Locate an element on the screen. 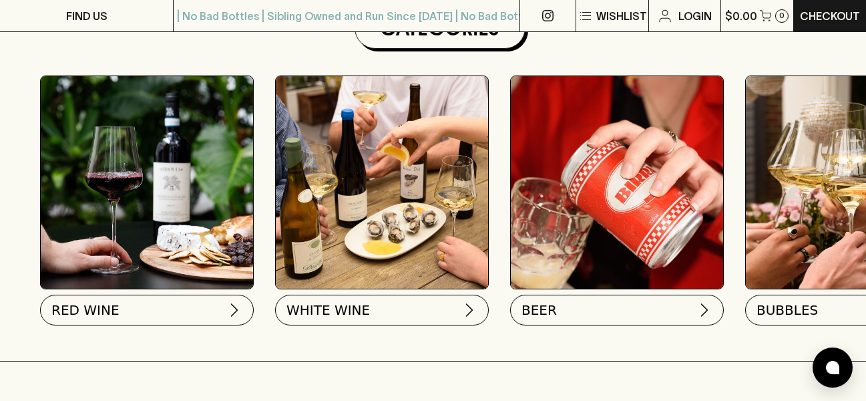 The image size is (866, 401). p: Wishlist is located at coordinates (622, 16).